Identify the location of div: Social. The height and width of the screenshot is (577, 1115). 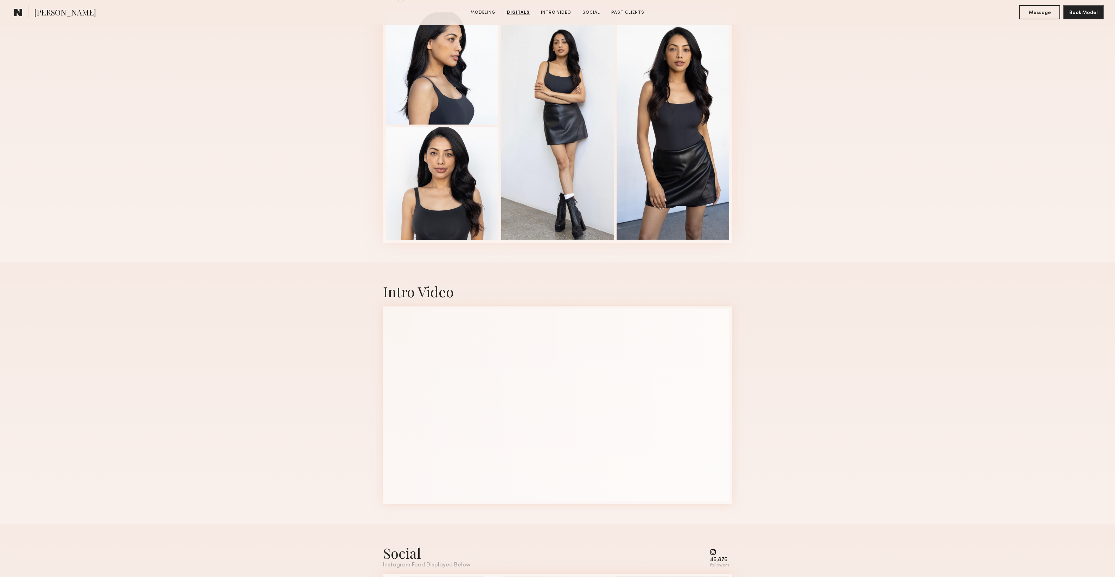
(427, 552).